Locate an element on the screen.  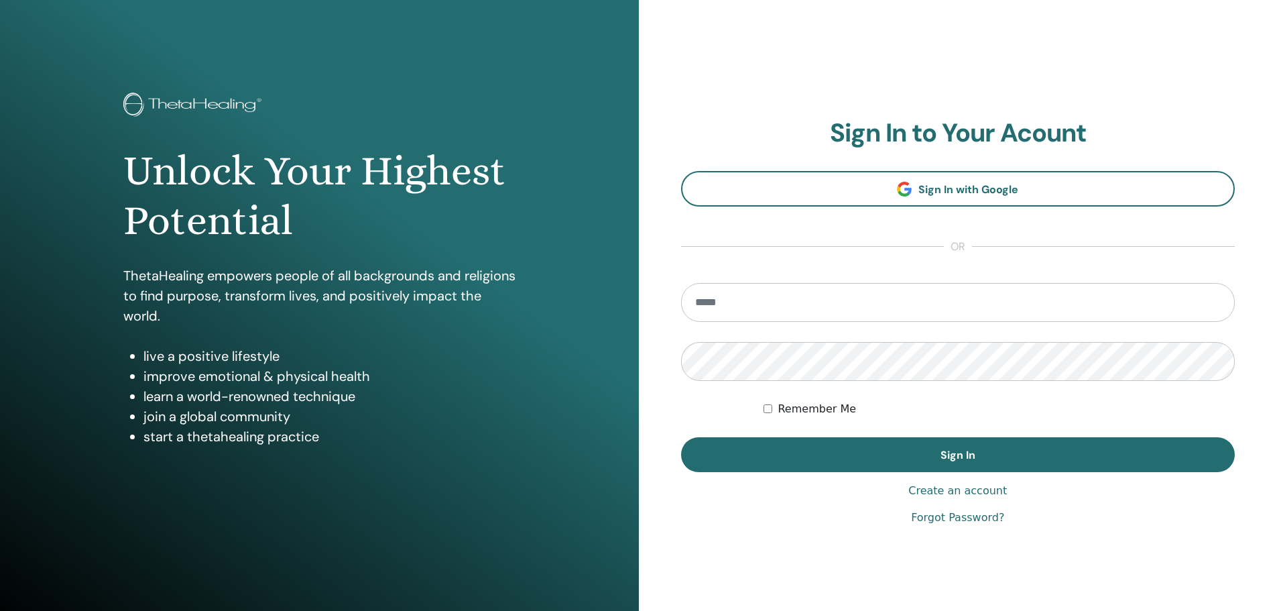
div: Keep me authenticated indefinitely or until I manually logout is located at coordinates (999, 409).